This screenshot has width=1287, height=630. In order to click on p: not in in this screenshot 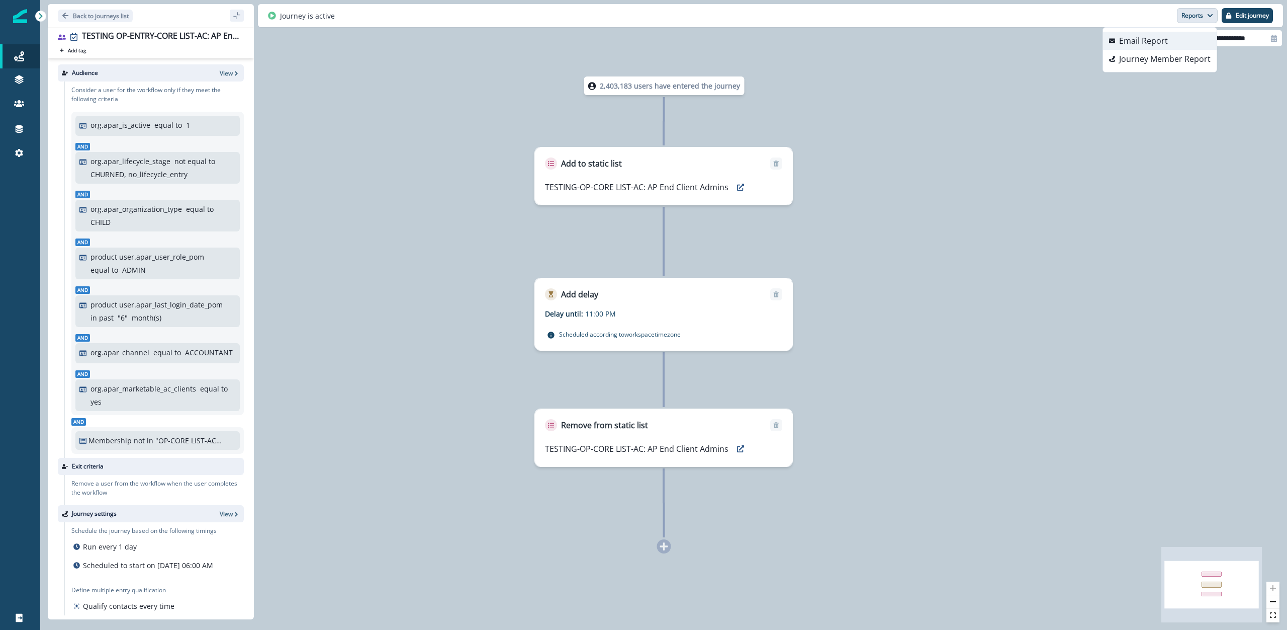, I will do `click(143, 440)`.